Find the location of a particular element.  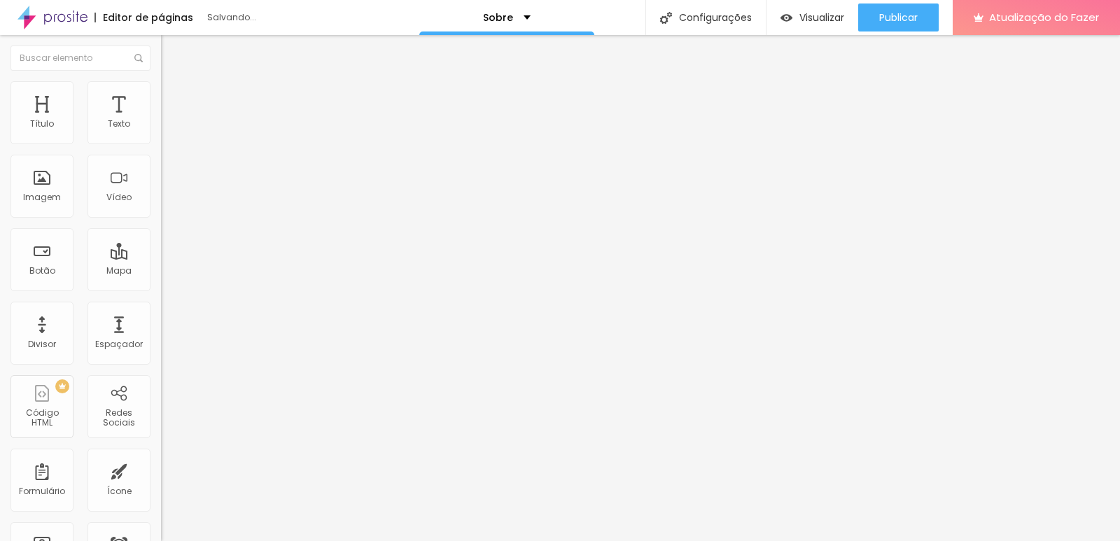

font: Vídeo is located at coordinates (119, 197).